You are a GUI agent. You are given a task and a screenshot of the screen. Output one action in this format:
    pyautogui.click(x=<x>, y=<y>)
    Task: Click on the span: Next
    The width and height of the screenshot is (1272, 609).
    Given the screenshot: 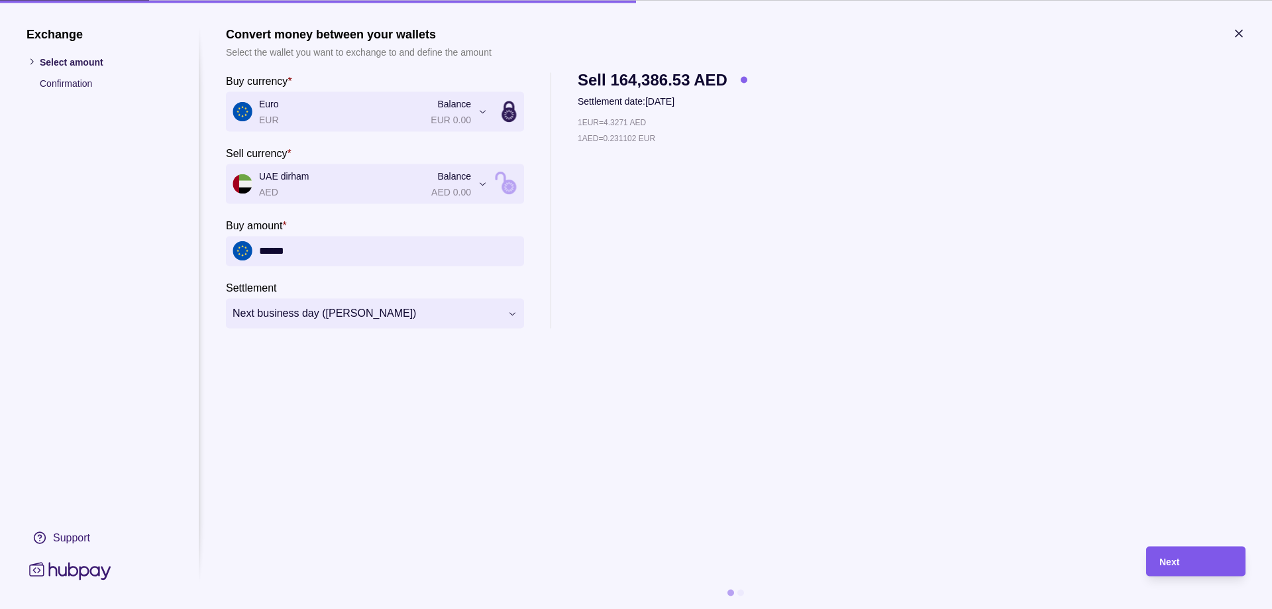 What is the action you would take?
    pyautogui.click(x=1169, y=562)
    